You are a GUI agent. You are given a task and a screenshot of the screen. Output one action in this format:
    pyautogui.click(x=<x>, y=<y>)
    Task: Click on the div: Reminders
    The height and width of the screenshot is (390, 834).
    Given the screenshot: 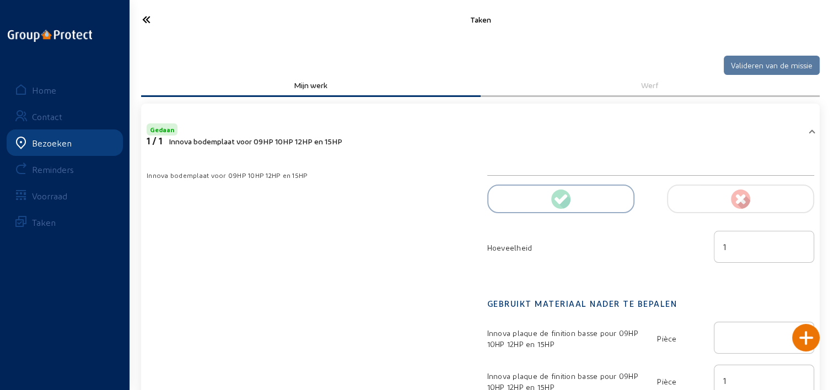 What is the action you would take?
    pyautogui.click(x=53, y=169)
    